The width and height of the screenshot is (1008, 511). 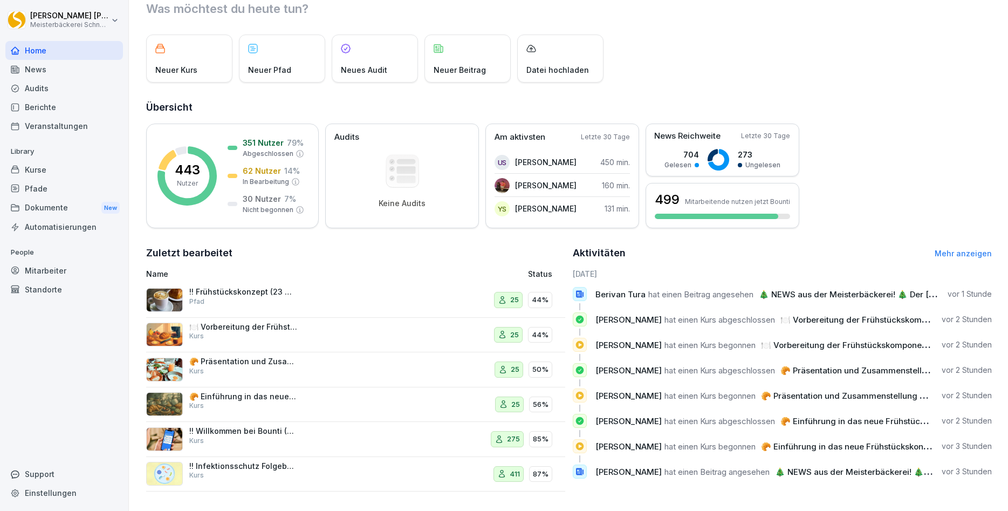 I want to click on p: !! Willkommen bei Bounti (9 Minuten), so click(x=243, y=431).